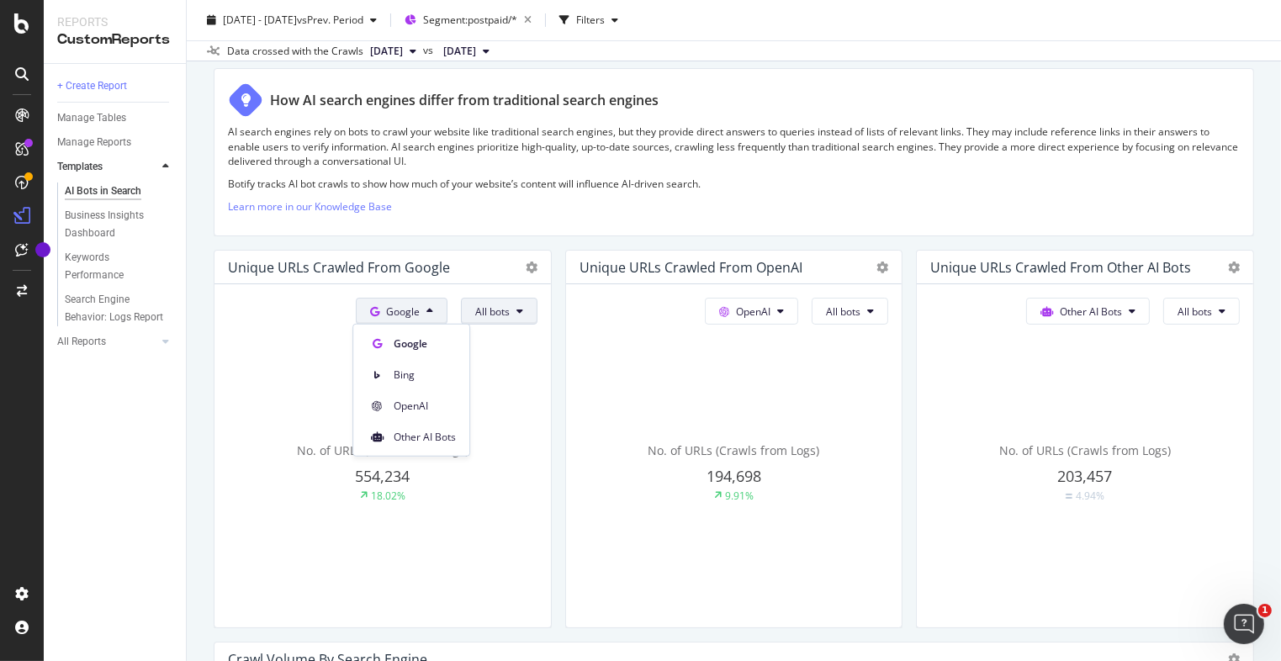 The width and height of the screenshot is (1281, 661). Describe the element at coordinates (425, 374) in the screenshot. I see `span: Bing` at that location.